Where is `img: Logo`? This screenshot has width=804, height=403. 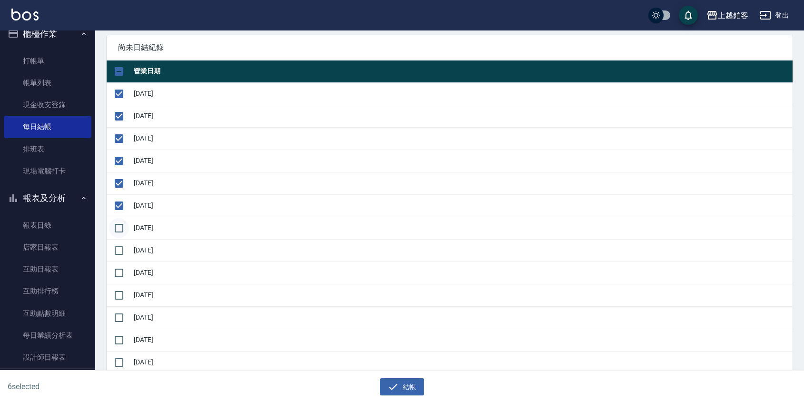
img: Logo is located at coordinates (25, 14).